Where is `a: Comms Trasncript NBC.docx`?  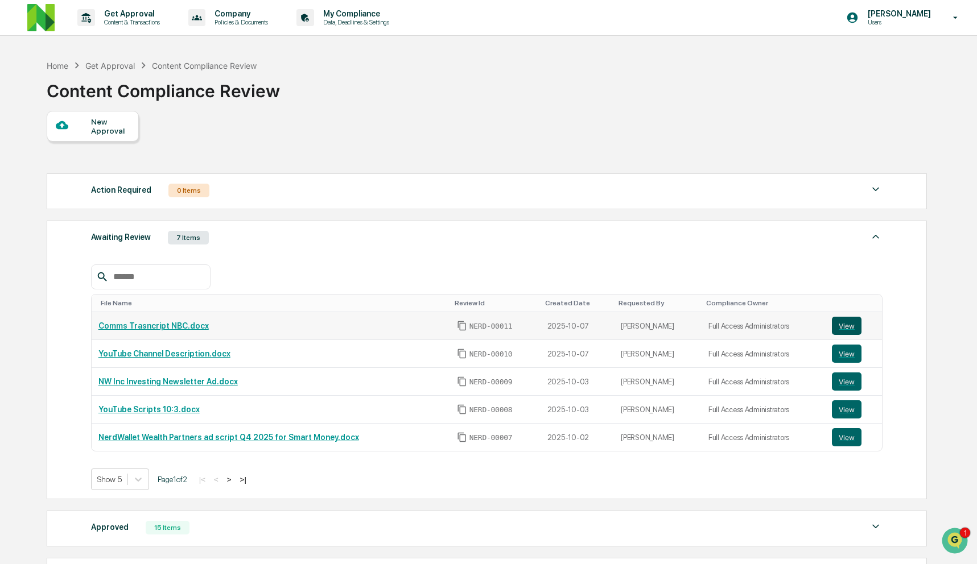
a: Comms Trasncript NBC.docx is located at coordinates (154, 326).